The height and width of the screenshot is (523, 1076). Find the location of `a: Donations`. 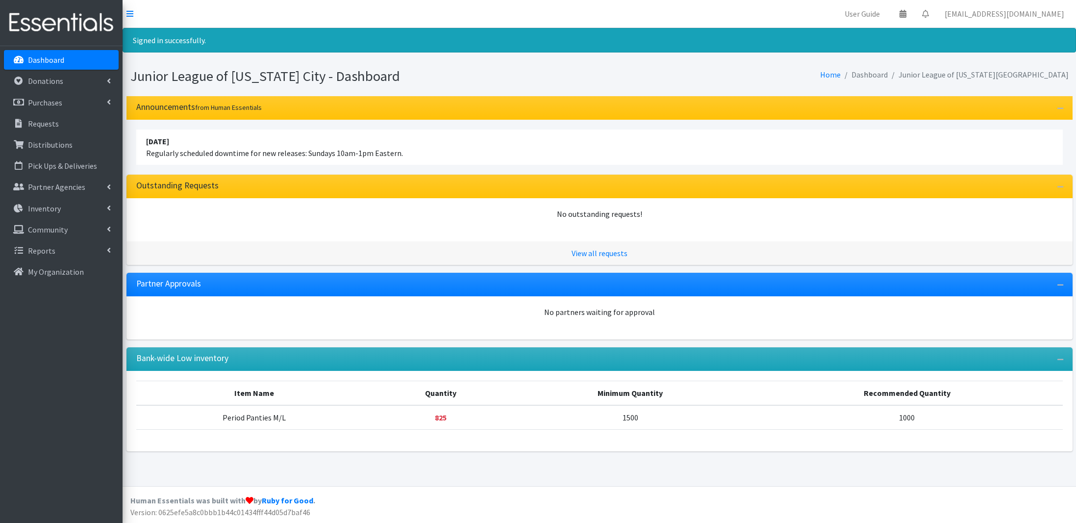

a: Donations is located at coordinates (61, 81).